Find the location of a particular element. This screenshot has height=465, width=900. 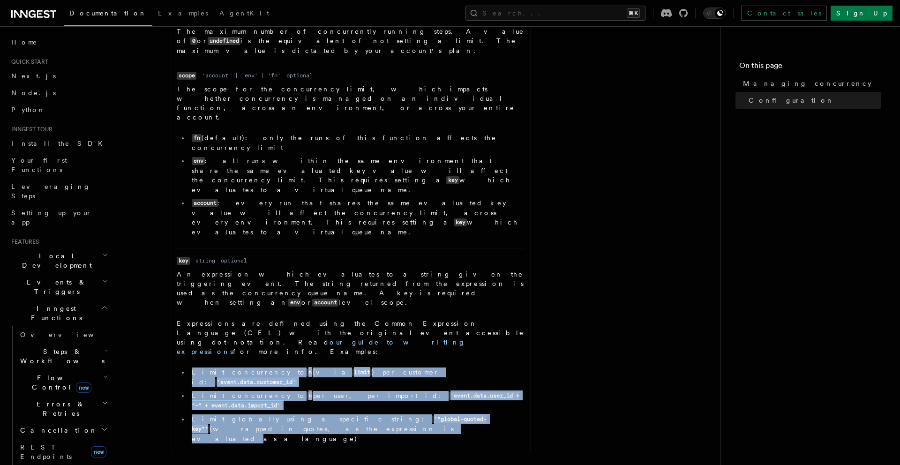

a: Configuration is located at coordinates (813, 100).